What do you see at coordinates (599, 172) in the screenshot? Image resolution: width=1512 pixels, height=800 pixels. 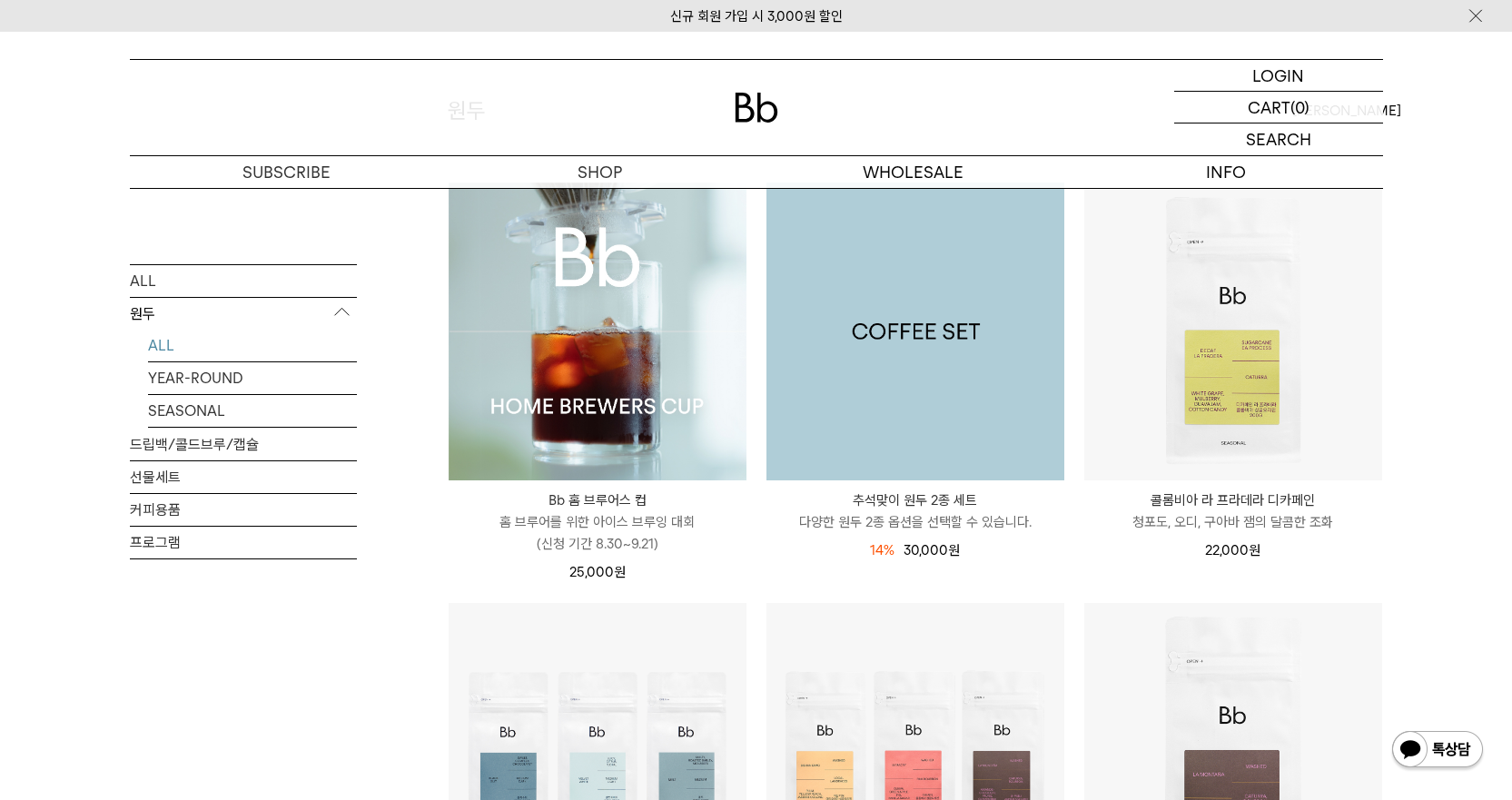 I see `a: SHOP` at bounding box center [599, 172].